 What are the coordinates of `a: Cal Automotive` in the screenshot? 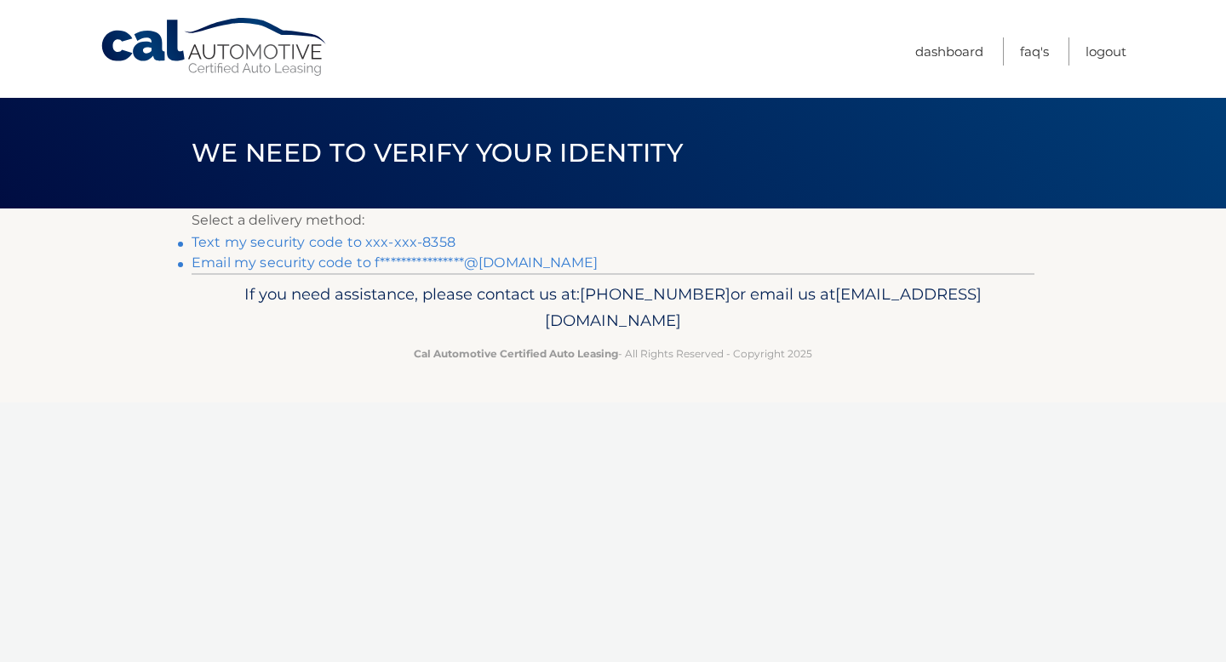 It's located at (214, 47).